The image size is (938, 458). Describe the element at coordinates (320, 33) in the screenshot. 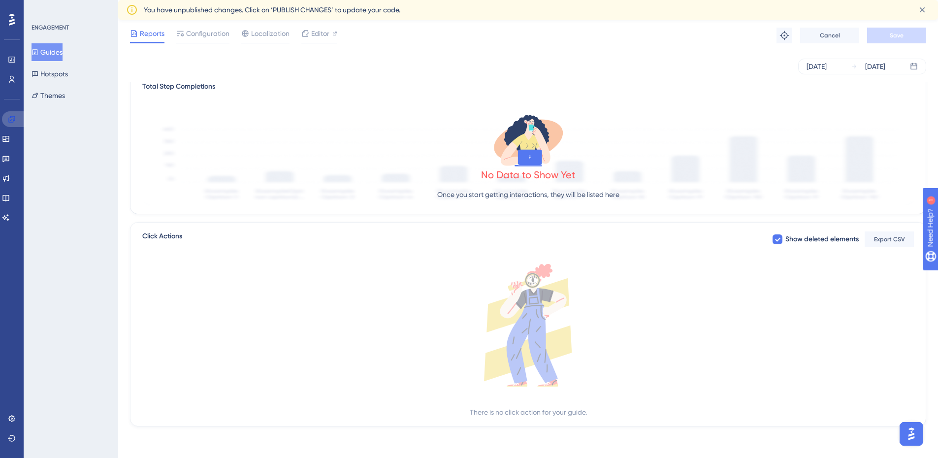

I see `span: Editor` at that location.